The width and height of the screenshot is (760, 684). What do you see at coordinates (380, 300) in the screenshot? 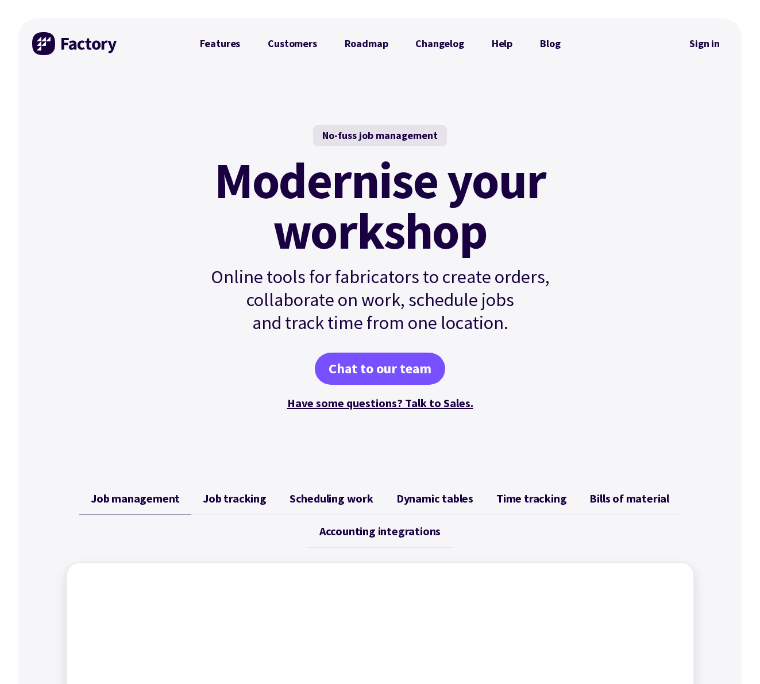
I see `p: Online tools for fabricators to create orders, collaborate on work, schedule jobs and track time ...` at bounding box center [380, 300].